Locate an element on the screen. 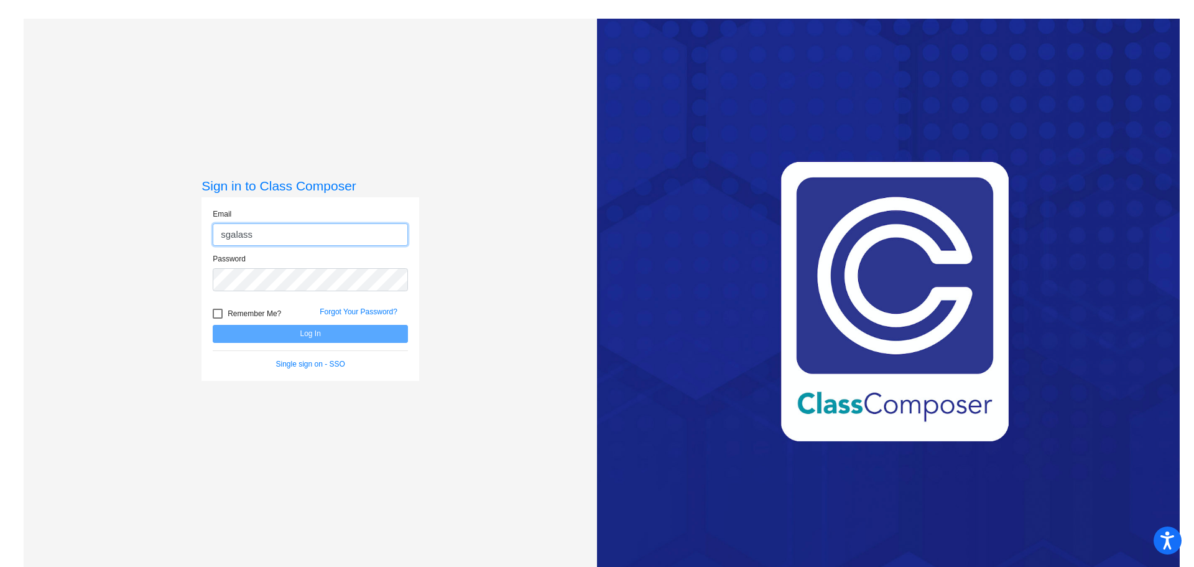  label: Email is located at coordinates (222, 214).